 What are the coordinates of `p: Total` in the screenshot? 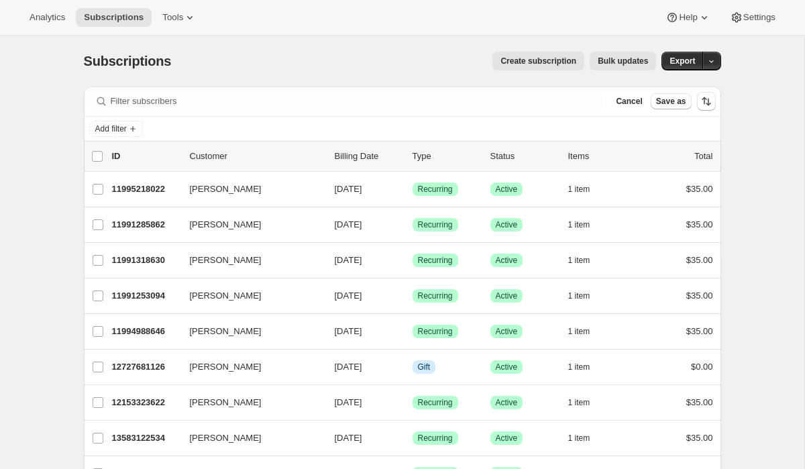 It's located at (703, 156).